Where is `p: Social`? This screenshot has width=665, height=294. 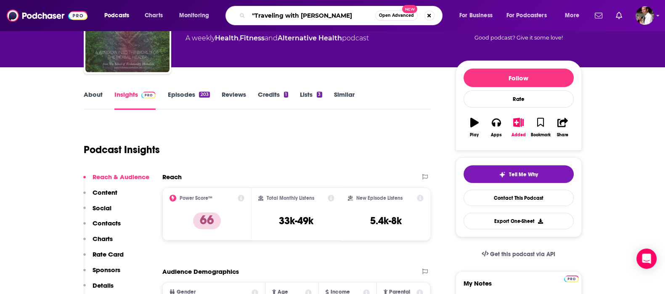
p: Social is located at coordinates (102, 208).